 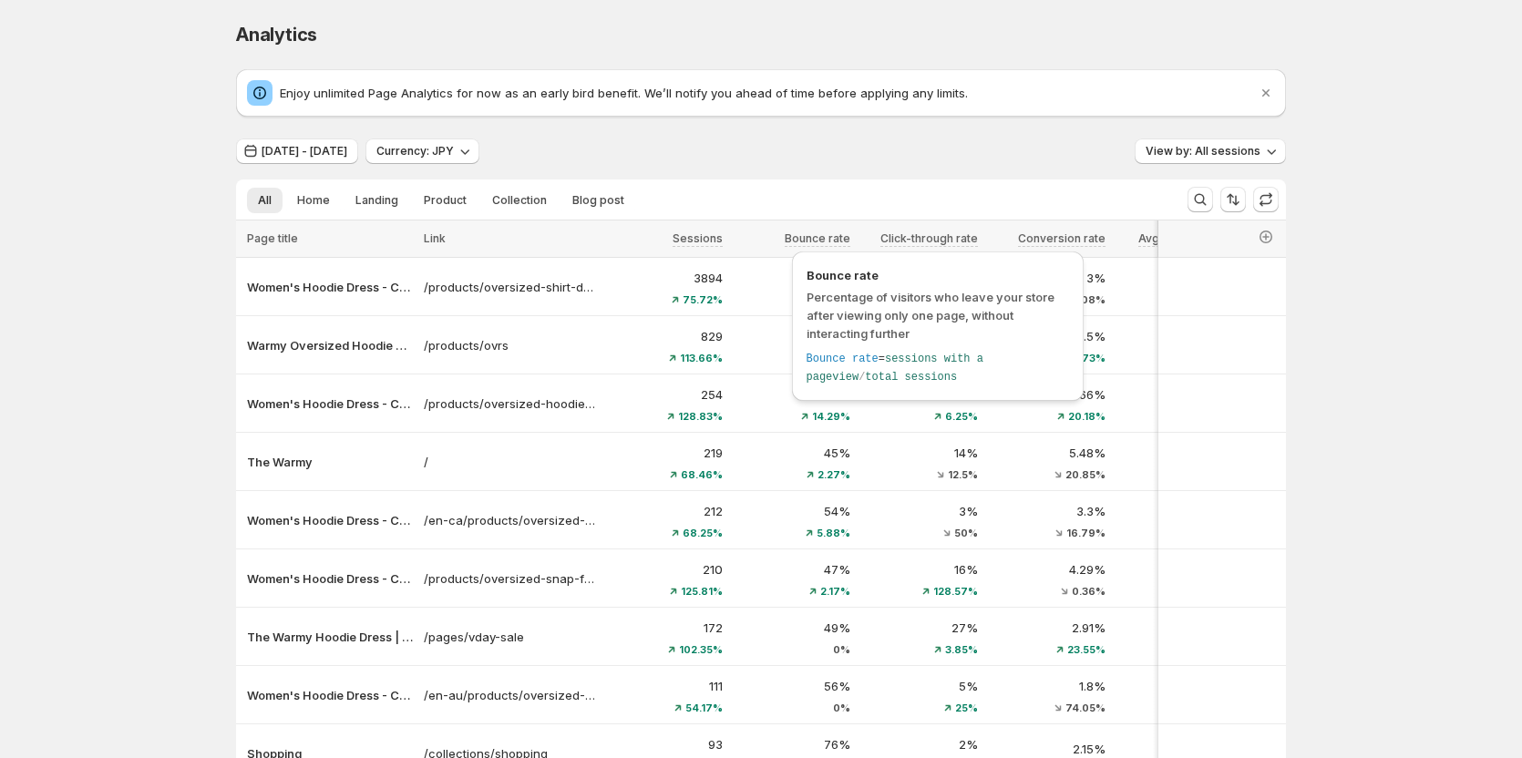 I want to click on span: 74.05%, so click(x=1085, y=708).